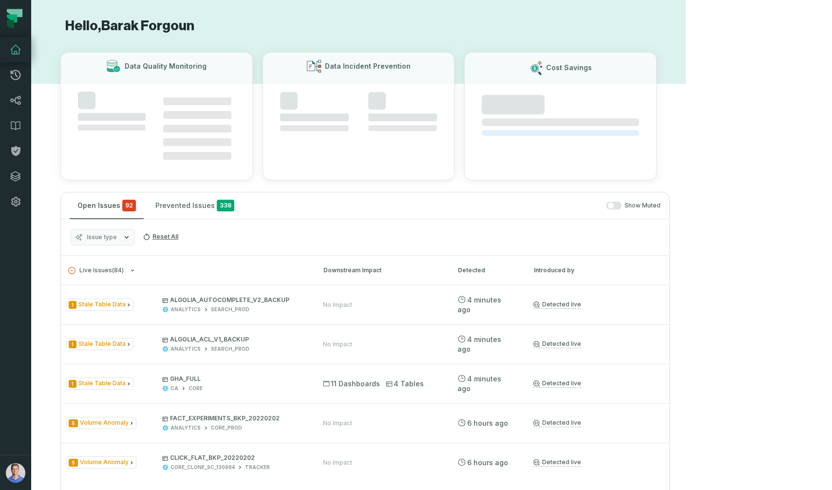  What do you see at coordinates (601, 270) in the screenshot?
I see `div: Introduced by` at bounding box center [601, 270].